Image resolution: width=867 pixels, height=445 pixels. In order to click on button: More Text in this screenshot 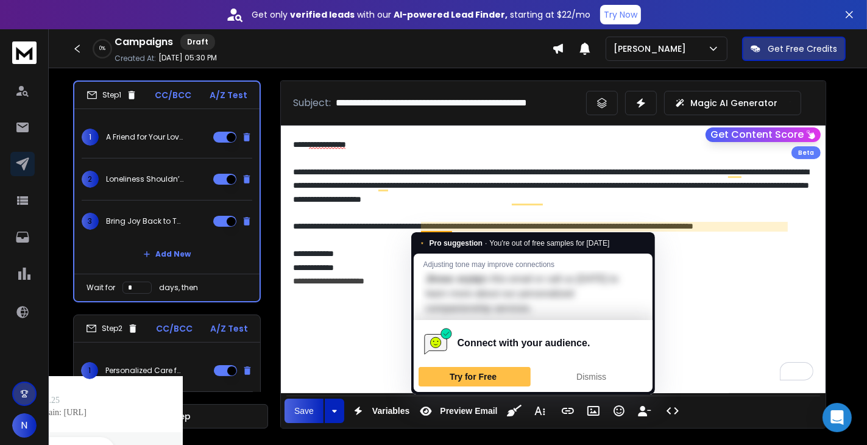, I will do `click(540, 411)`.